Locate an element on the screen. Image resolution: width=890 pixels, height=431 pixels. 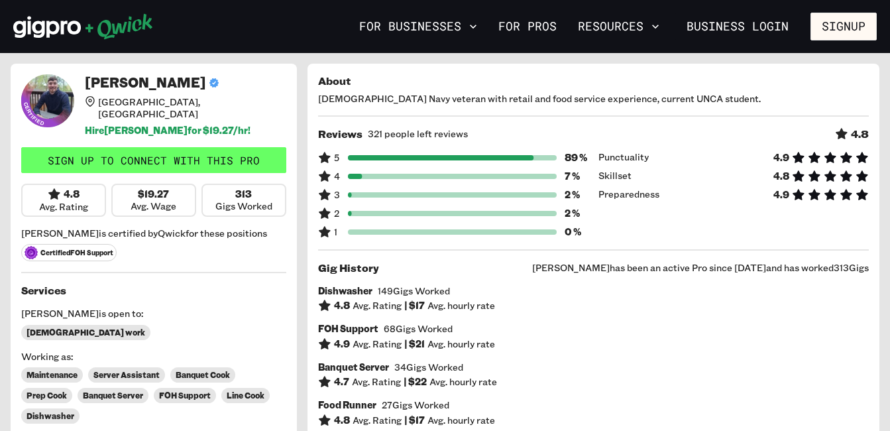
button: Resources is located at coordinates (618, 27).